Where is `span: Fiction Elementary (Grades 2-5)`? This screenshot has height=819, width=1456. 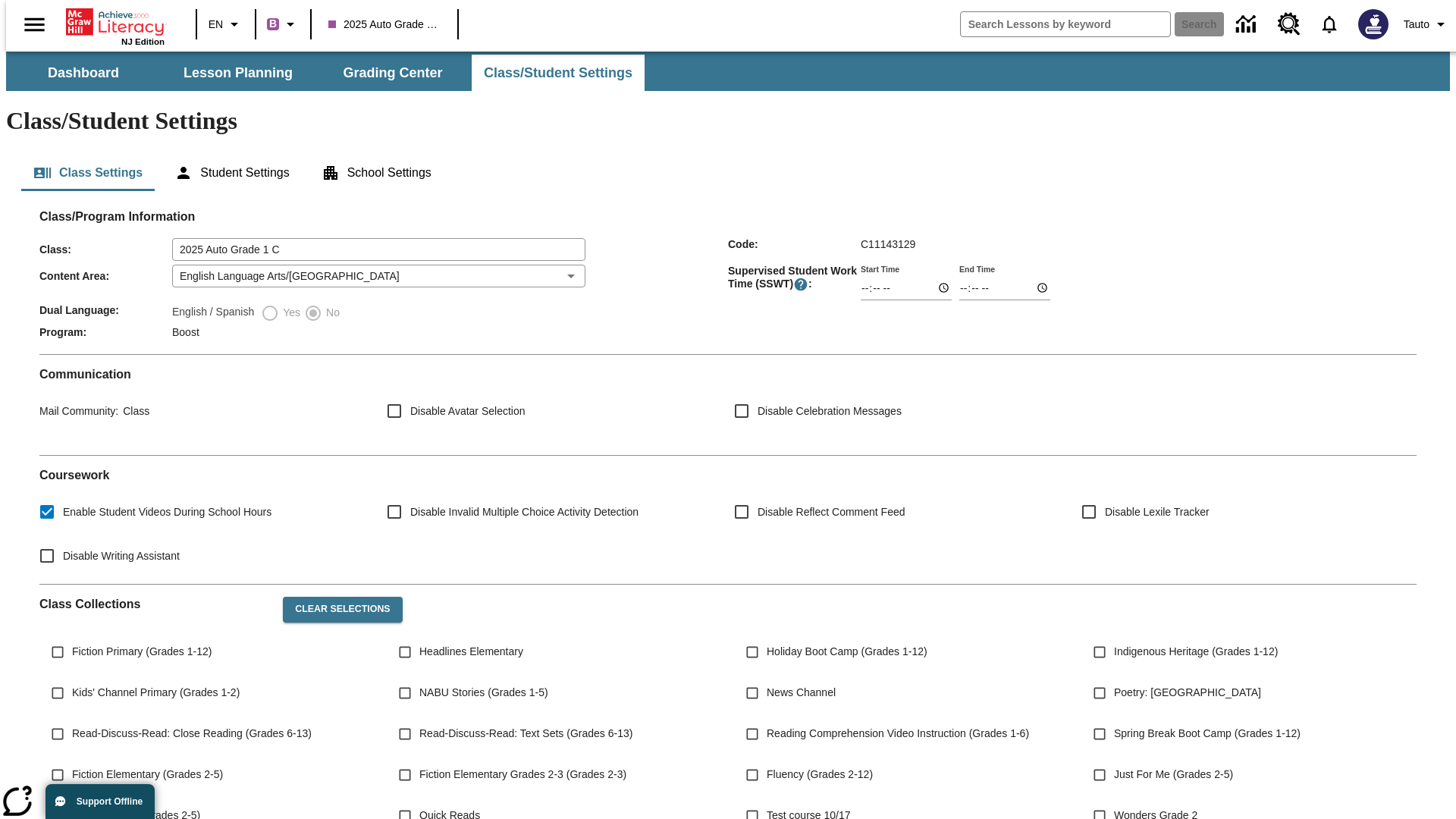
span: Fiction Elementary (Grades 2-5) is located at coordinates (147, 775).